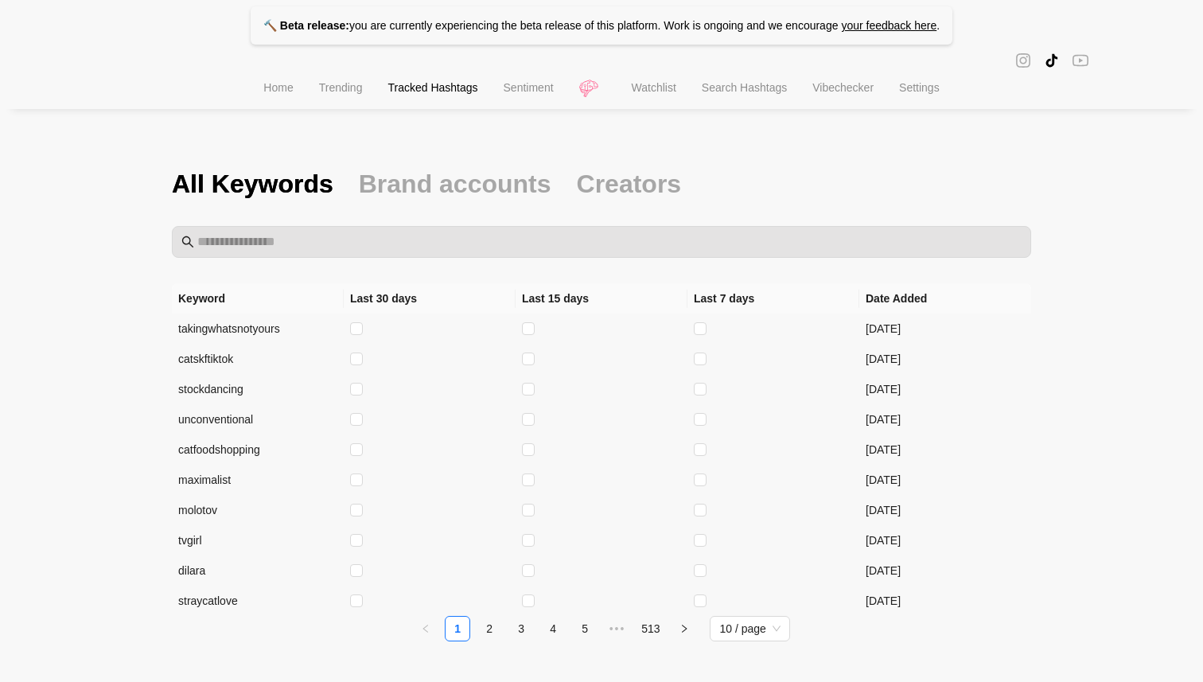 This screenshot has height=682, width=1203. What do you see at coordinates (278, 88) in the screenshot?
I see `span: Home` at bounding box center [278, 88].